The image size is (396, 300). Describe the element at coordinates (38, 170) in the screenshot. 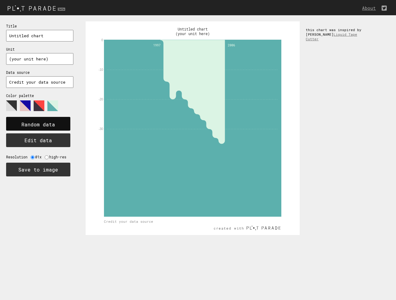

I see `button: Save to image` at that location.